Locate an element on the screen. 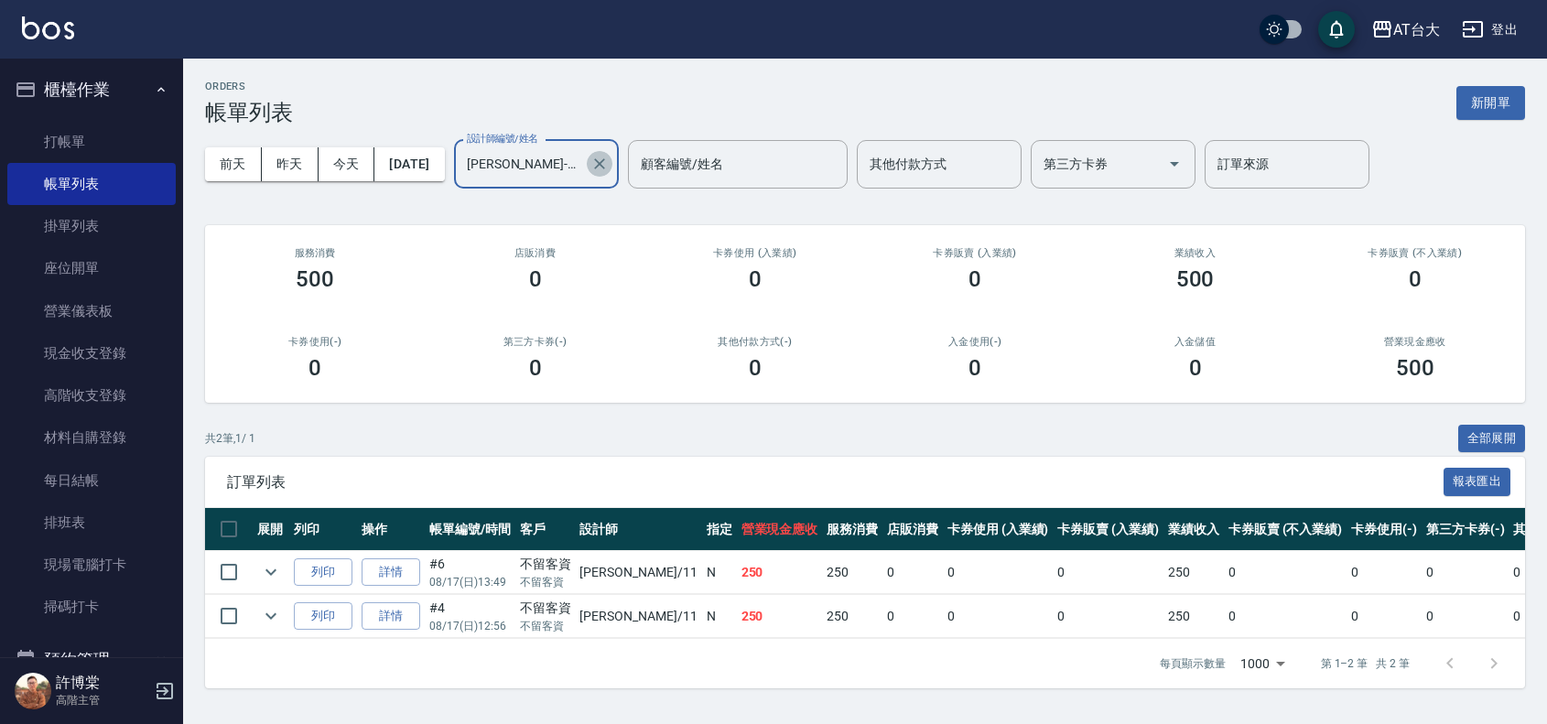  h2: 入金儲值 is located at coordinates (1194, 341).